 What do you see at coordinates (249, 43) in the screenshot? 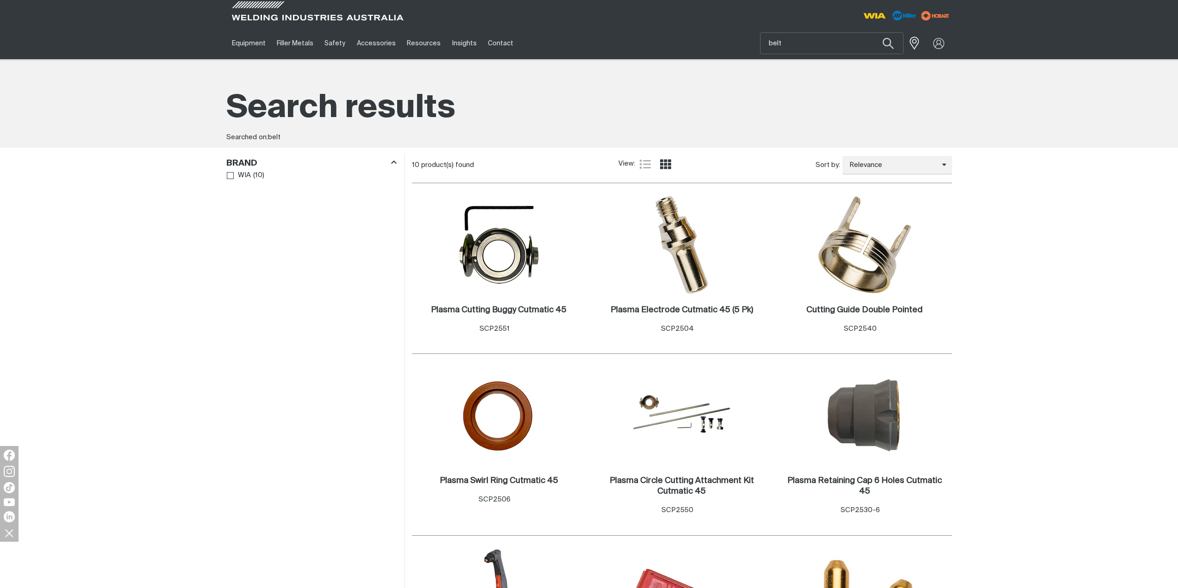
I see `a: Equipment` at bounding box center [249, 43].